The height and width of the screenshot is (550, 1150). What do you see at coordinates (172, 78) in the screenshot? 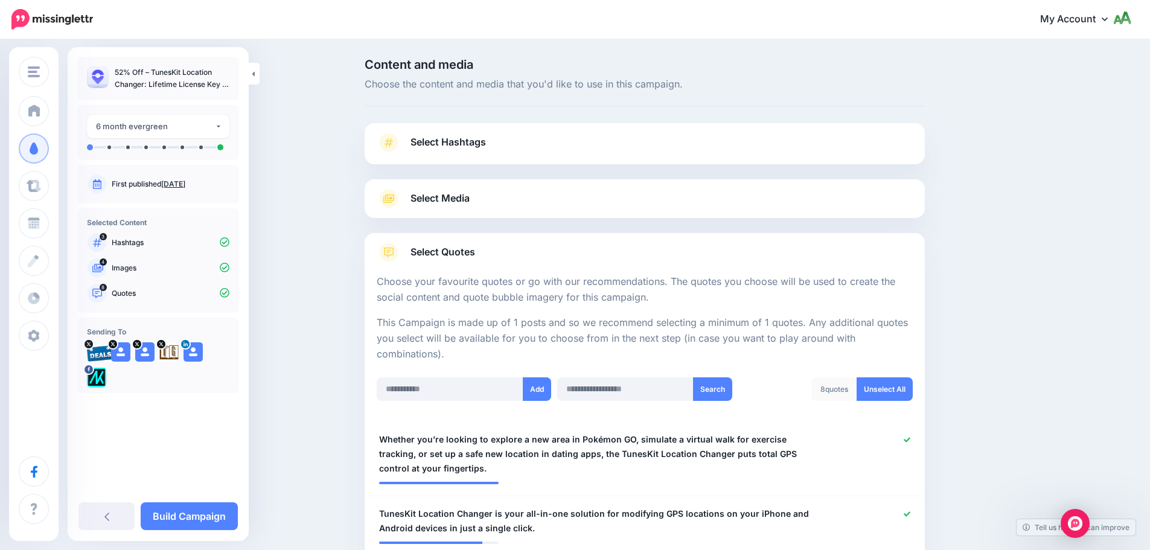
I see `p: 52% Off – TunesKit Location Changer: Lifetime License Key | Android / iPhone GPS Location Spoofin...` at bounding box center [172, 78].